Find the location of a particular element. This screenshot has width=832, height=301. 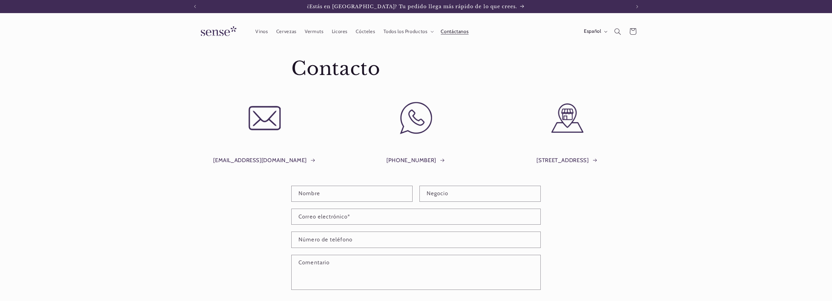

span: Vermuts is located at coordinates (314, 31).